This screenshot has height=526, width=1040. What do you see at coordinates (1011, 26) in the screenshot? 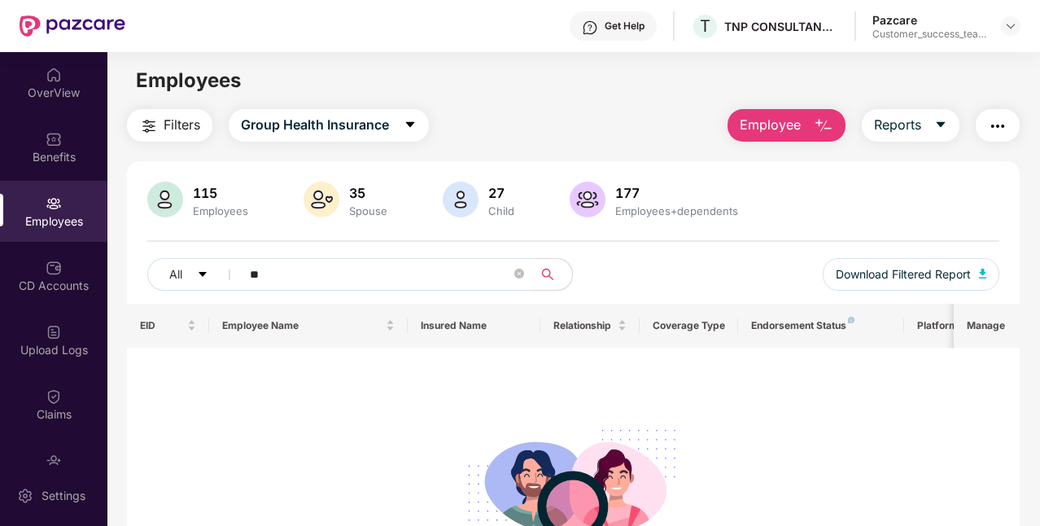
I see `img: svg+xml;base64,PHN2ZyBpZD0iRHJvcGRvd24tMzJ4MzIiIHhtbG5zPSJodHRwOi8vd3d3LnczLm9yZy8yMDAwL3N2ZyIgd2...` at bounding box center [1011, 26].